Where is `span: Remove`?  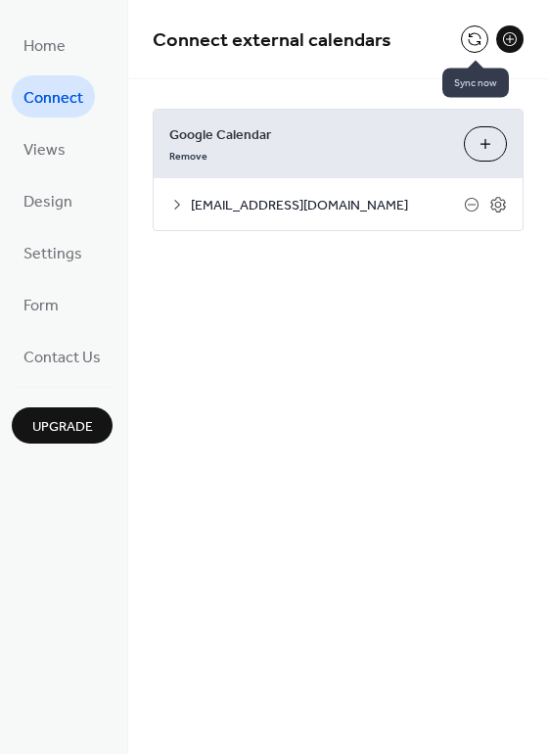
span: Remove is located at coordinates (188, 157).